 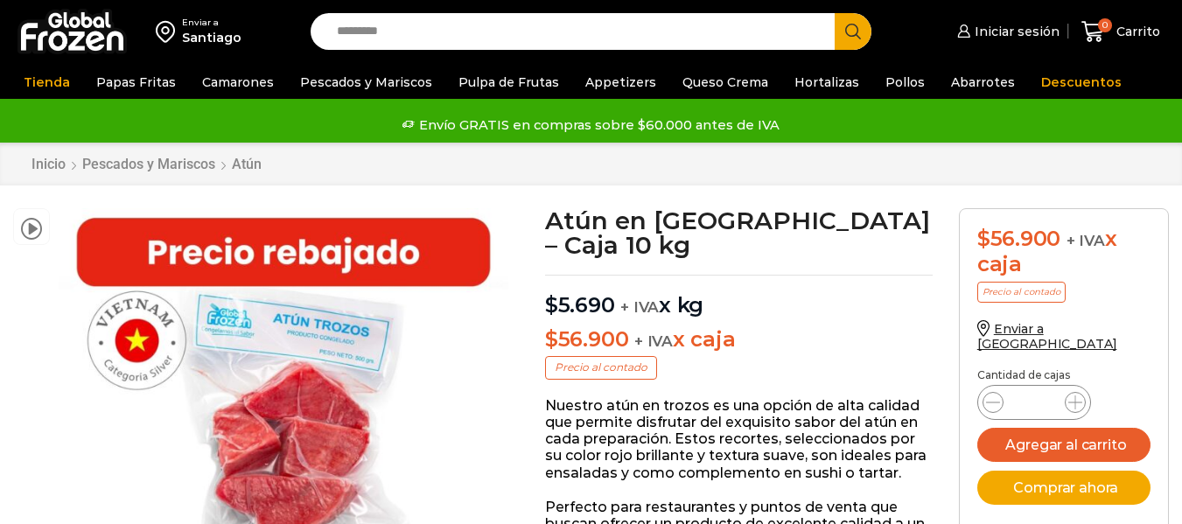 What do you see at coordinates (982, 82) in the screenshot?
I see `a: Abarrotes` at bounding box center [982, 82].